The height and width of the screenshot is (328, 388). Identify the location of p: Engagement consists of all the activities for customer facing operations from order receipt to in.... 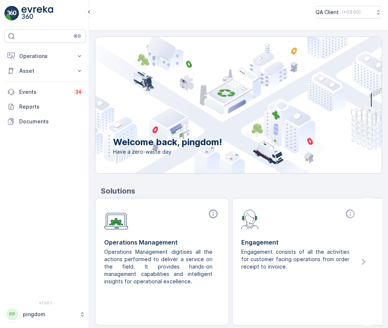
(296, 259).